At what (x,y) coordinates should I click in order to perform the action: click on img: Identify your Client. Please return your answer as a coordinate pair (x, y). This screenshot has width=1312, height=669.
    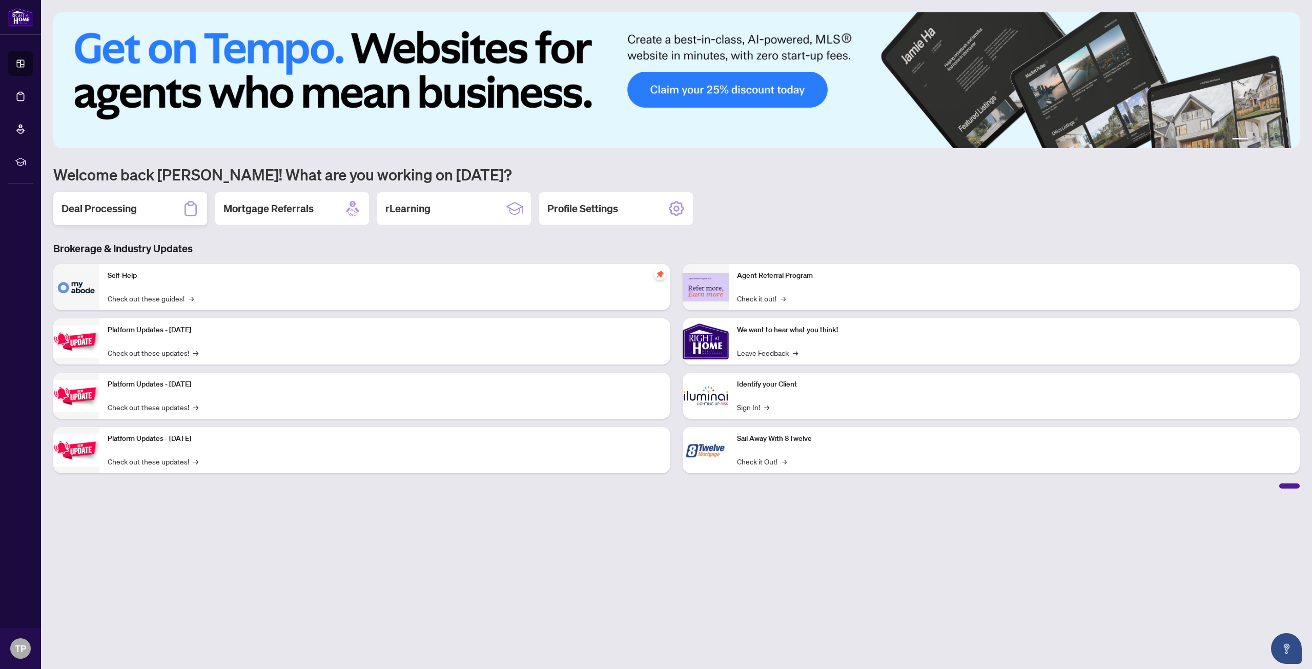
    Looking at the image, I should click on (706, 396).